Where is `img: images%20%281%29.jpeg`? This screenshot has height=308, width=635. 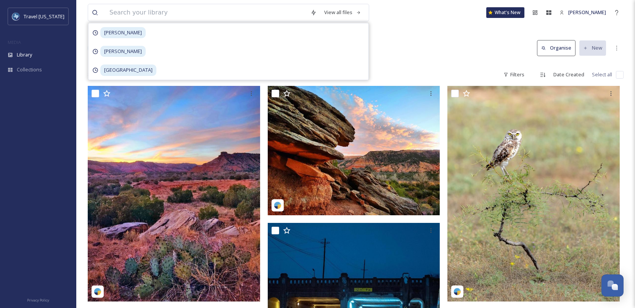 img: images%20%281%29.jpeg is located at coordinates (16, 16).